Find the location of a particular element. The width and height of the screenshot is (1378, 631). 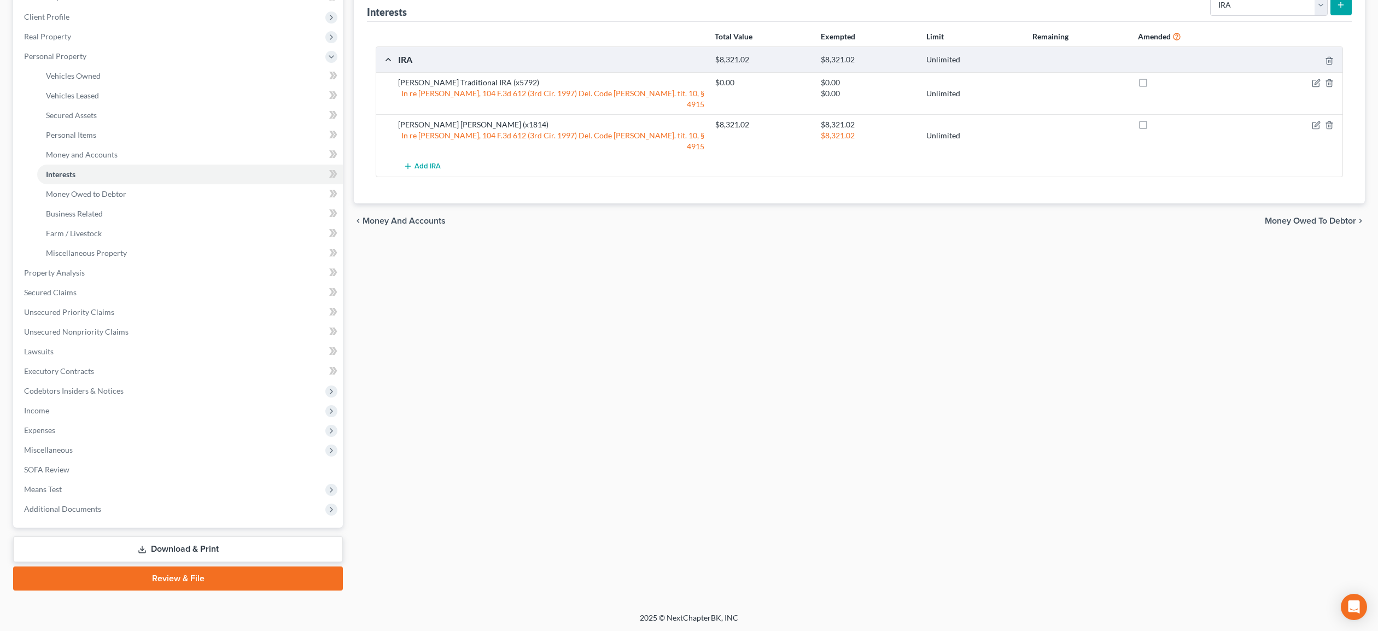

a: Property Analysis is located at coordinates (179, 273).